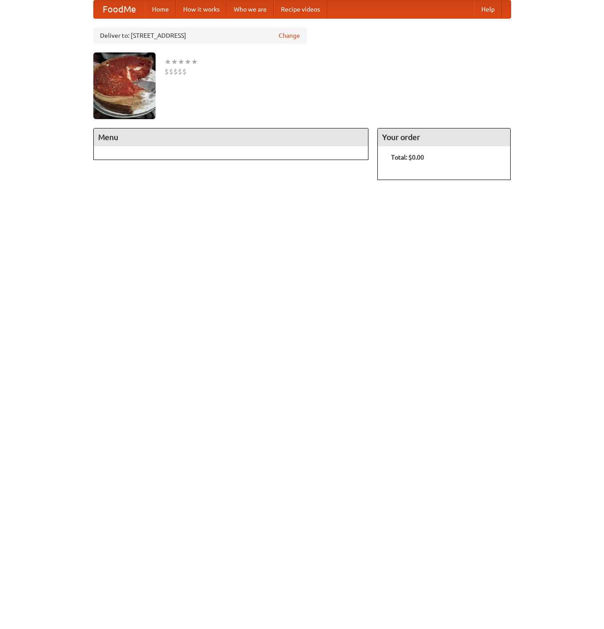  Describe the element at coordinates (119, 9) in the screenshot. I see `a: FoodMe` at that location.